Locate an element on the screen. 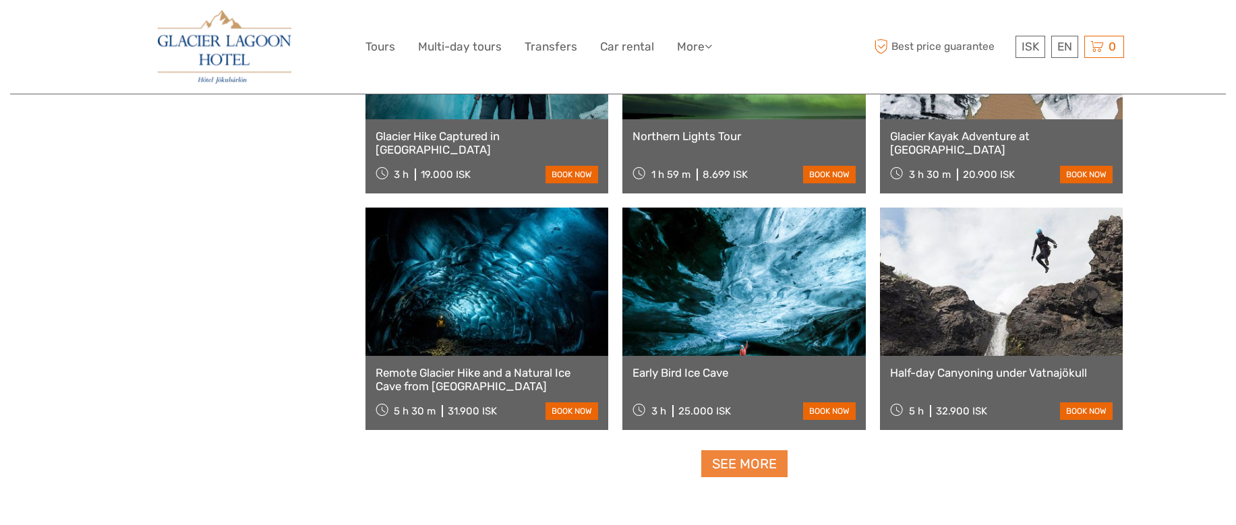  img: 2790-86ba44ba-e5e5-4a53-8ab7-28051417b7bc_logo_big.jpg is located at coordinates (225, 47).